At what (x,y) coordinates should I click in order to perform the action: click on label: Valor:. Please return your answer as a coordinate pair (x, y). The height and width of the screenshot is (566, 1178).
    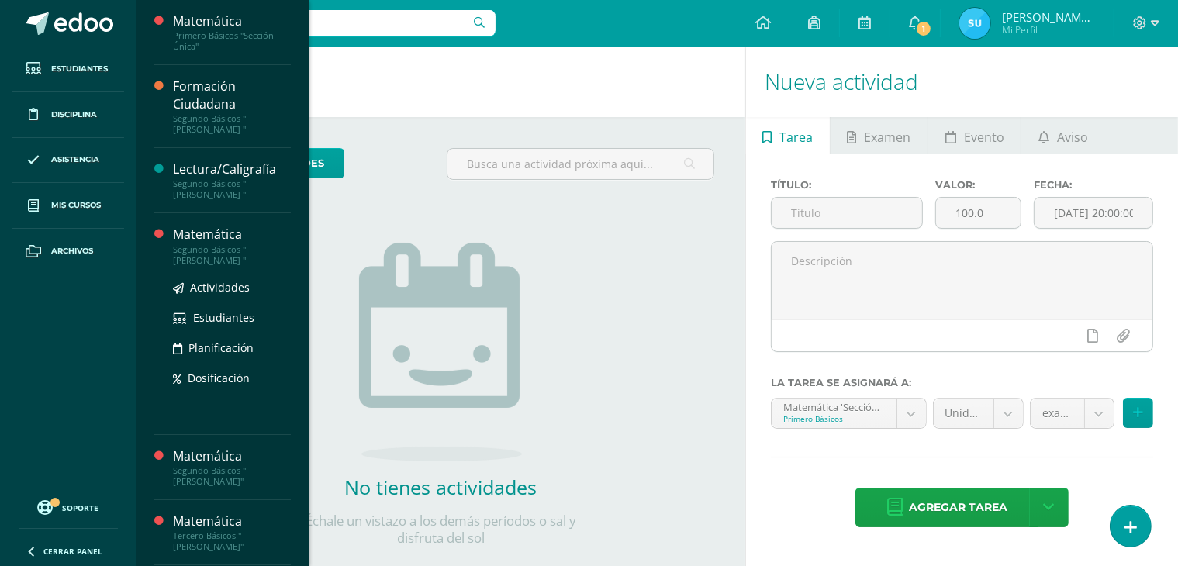
    Looking at the image, I should click on (978, 185).